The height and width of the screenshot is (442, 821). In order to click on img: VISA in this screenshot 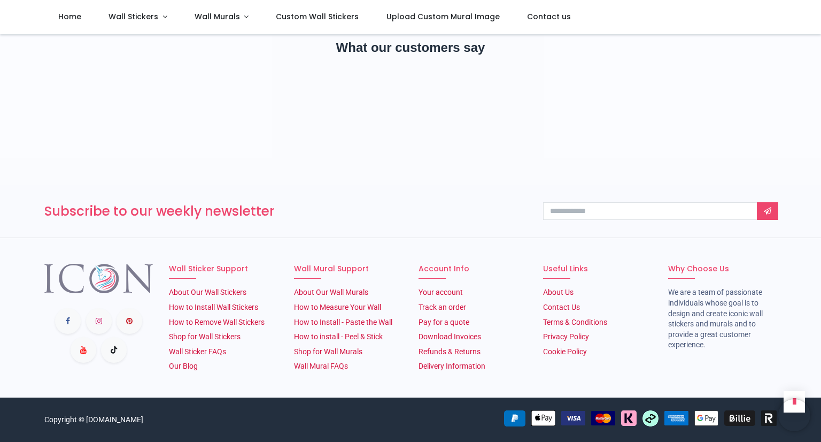, I will do `click(573, 418)`.